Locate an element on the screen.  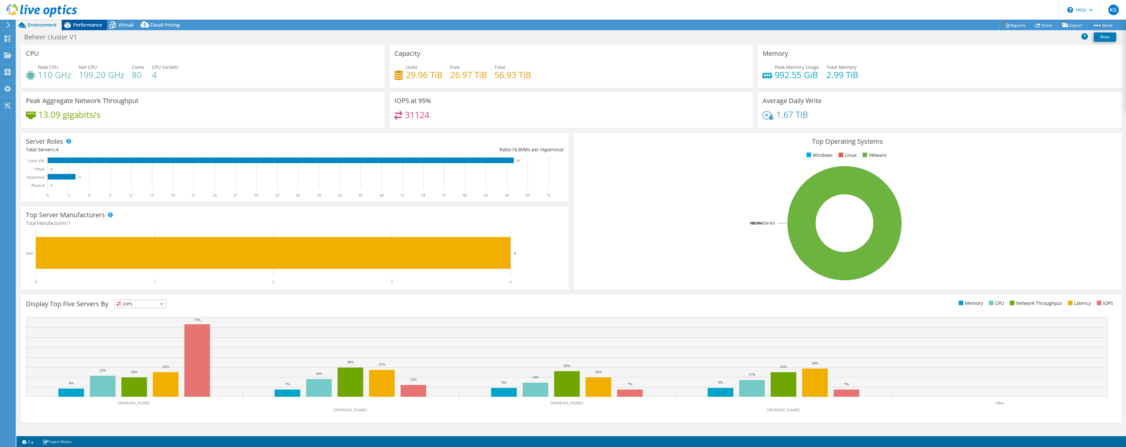
text: 73% is located at coordinates (197, 320).